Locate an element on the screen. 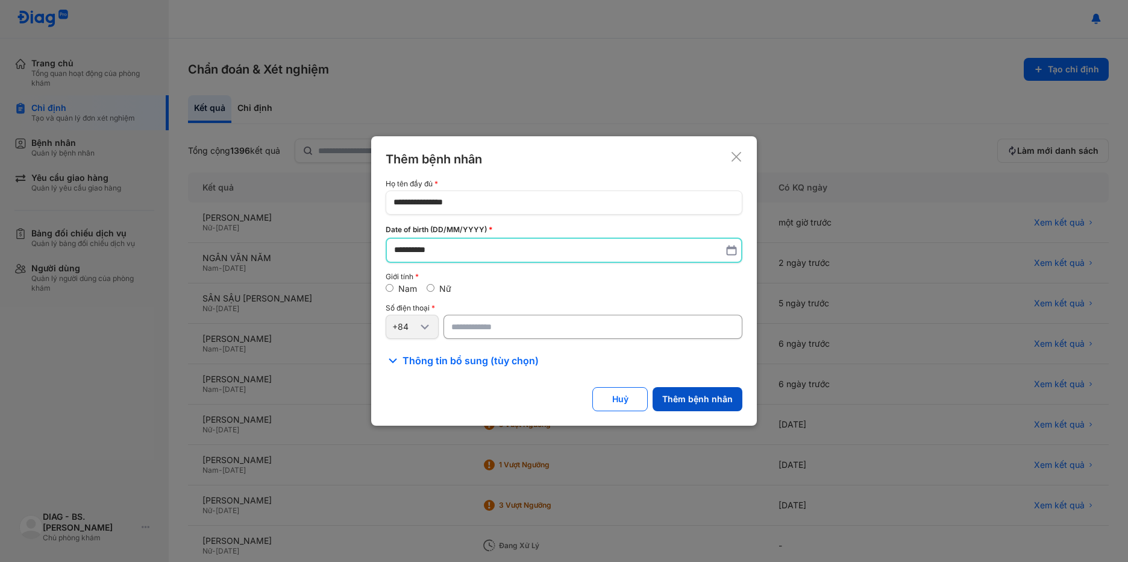 This screenshot has height=562, width=1128. label: Nữ is located at coordinates (445, 288).